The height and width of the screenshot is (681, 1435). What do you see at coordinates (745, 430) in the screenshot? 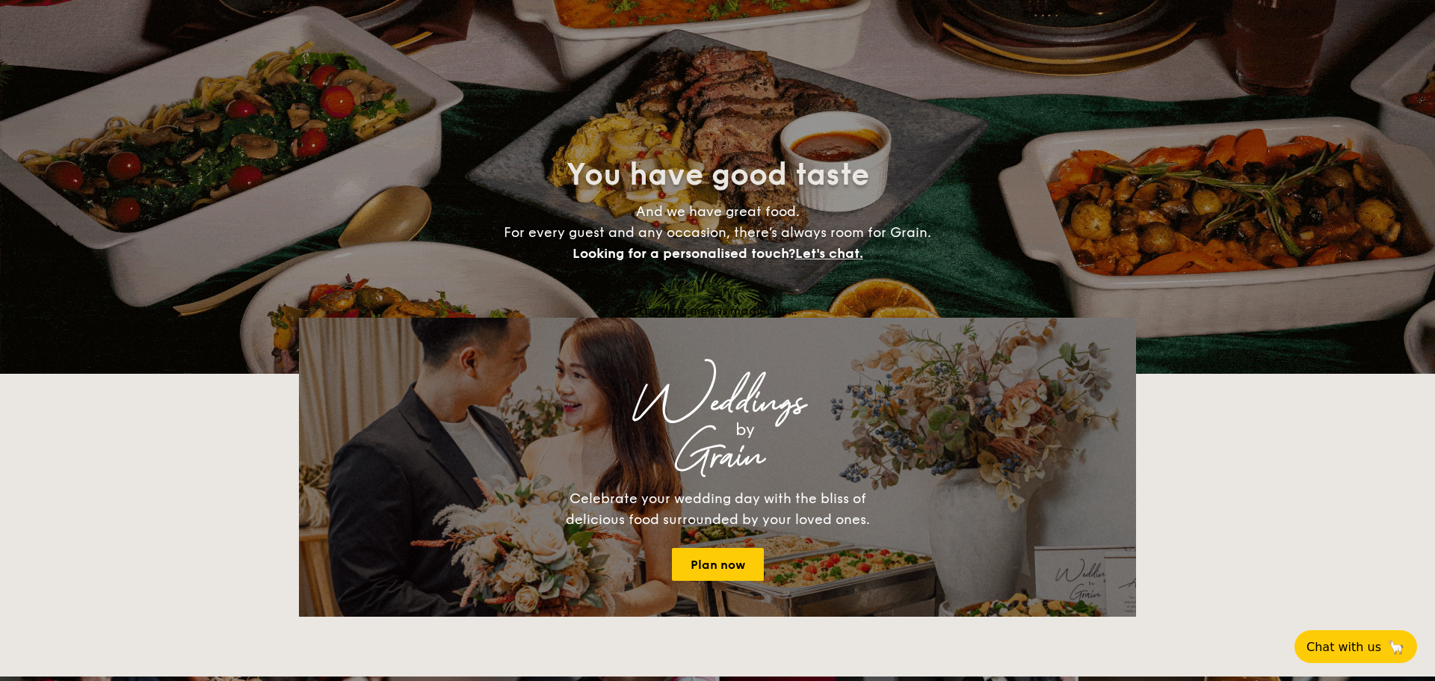
I see `div: by` at bounding box center [745, 430].